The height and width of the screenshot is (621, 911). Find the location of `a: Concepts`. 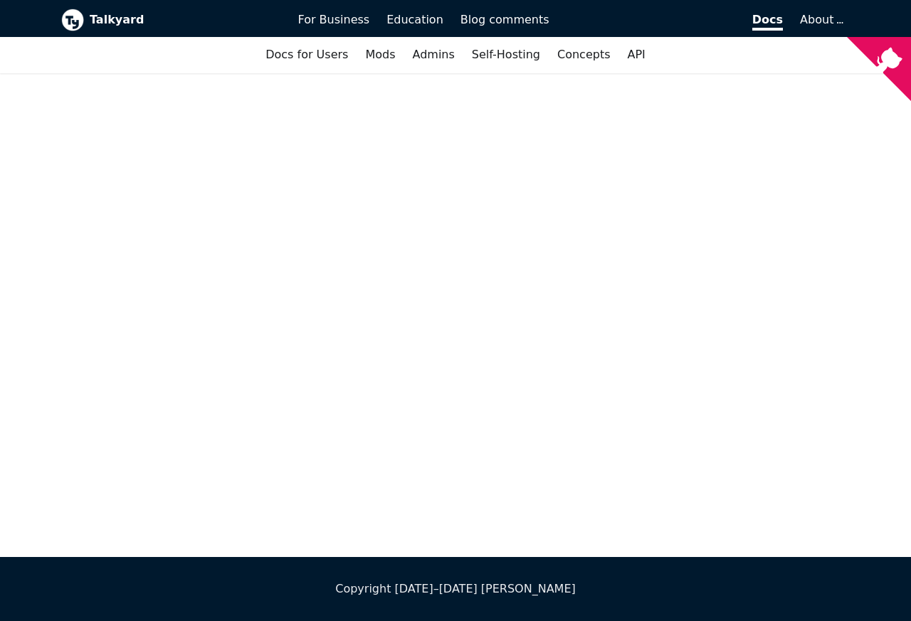

a: Concepts is located at coordinates (583, 55).